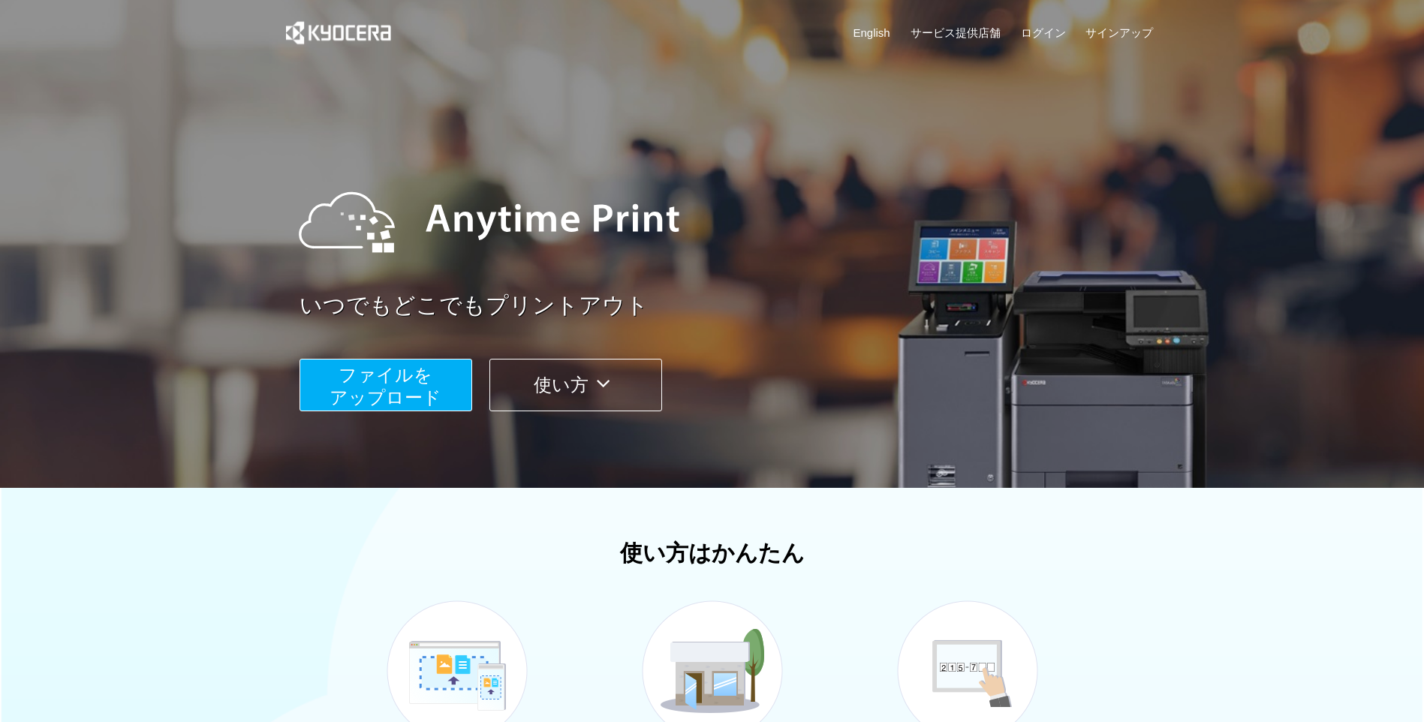 This screenshot has height=722, width=1424. I want to click on a: English, so click(872, 32).